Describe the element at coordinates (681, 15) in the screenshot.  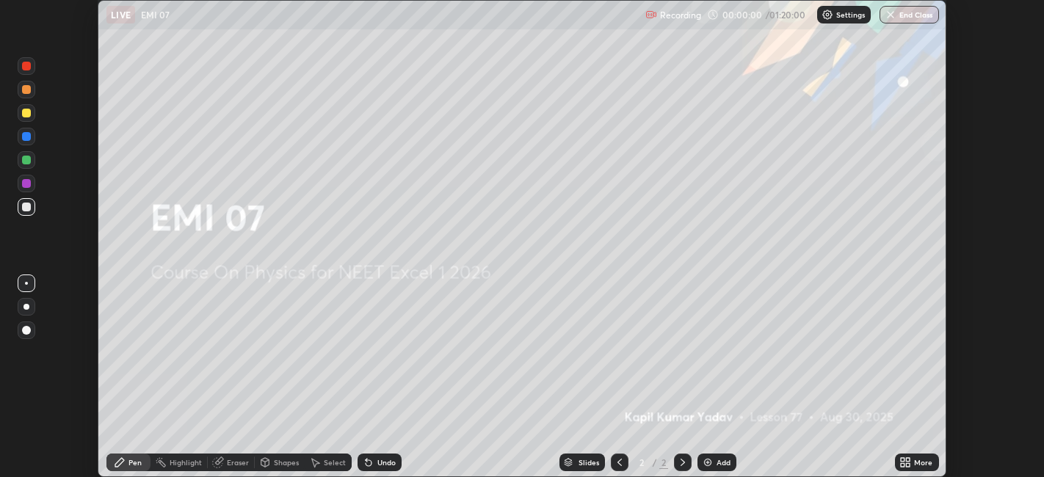
I see `p: Recording` at that location.